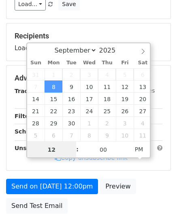  I want to click on span: October 5, 2025, so click(36, 135).